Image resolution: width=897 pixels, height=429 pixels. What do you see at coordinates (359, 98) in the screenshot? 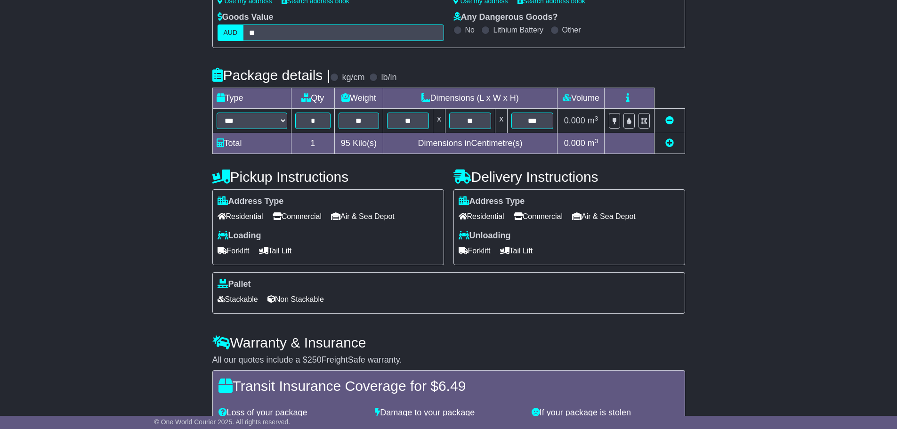
I see `td: Weight` at bounding box center [359, 98].